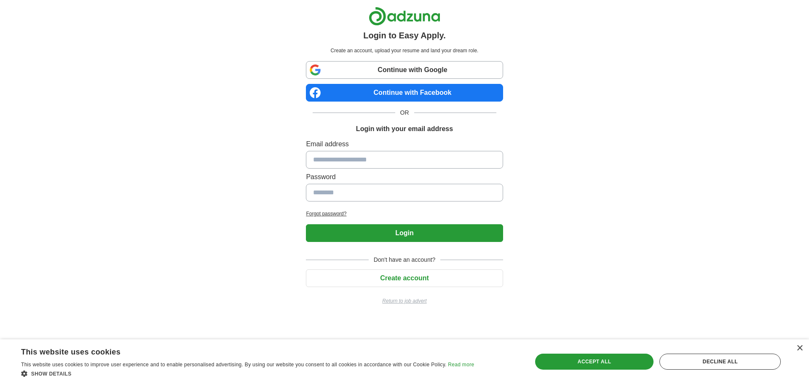  Describe the element at coordinates (404, 144) in the screenshot. I see `label: Email address` at that location.